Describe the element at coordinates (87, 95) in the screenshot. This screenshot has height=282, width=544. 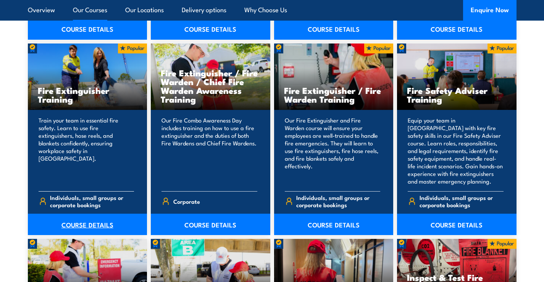
I see `h3: Fire Extinguisher Training` at that location.